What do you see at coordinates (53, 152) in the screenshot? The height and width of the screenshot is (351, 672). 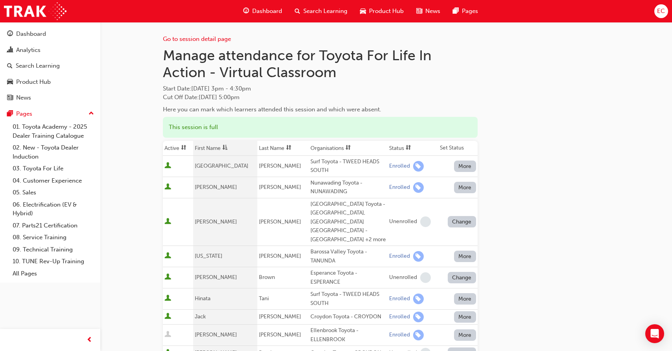 I see `a: 02. New - Toyota Dealer Induction` at bounding box center [53, 152].